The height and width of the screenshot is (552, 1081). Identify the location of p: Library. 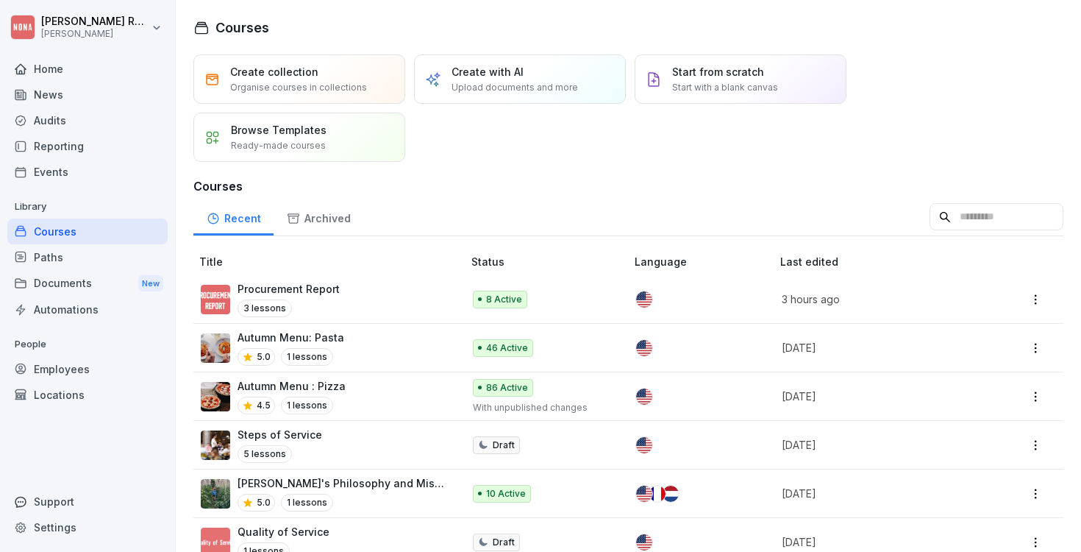
(88, 207).